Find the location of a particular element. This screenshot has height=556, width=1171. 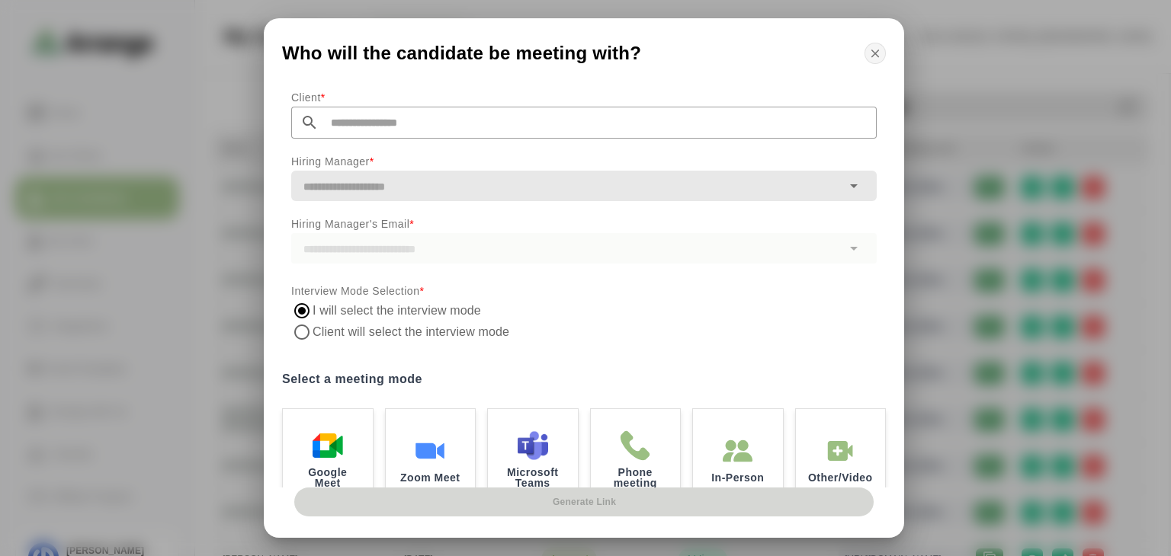

p: Phone meeting is located at coordinates (636, 478).